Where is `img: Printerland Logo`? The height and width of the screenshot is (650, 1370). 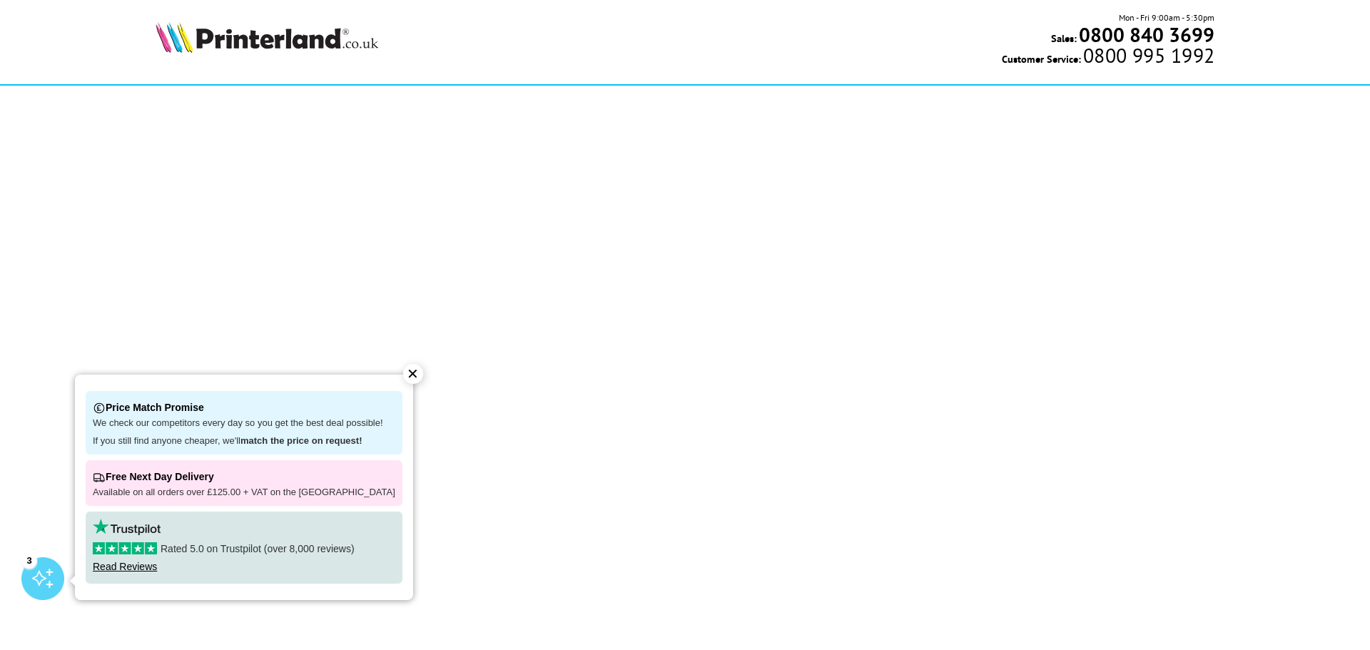
img: Printerland Logo is located at coordinates (267, 37).